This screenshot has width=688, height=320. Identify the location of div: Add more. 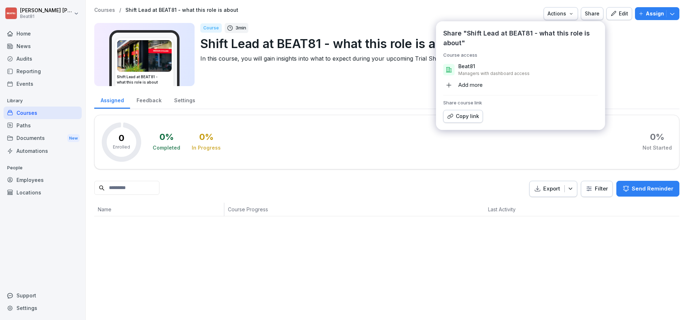
(463, 85).